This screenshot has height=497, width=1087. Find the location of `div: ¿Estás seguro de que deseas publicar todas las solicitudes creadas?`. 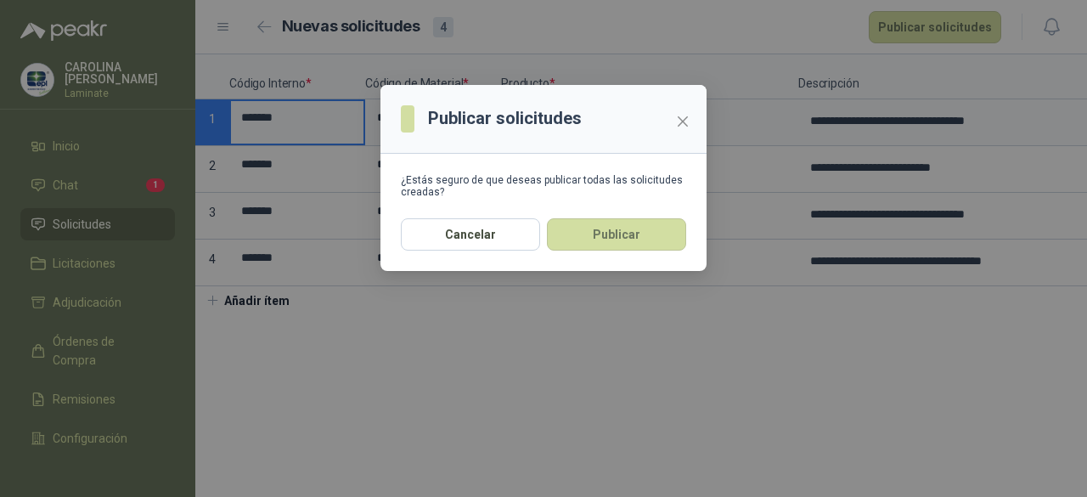

div: ¿Estás seguro de que deseas publicar todas las solicitudes creadas? is located at coordinates (544, 186).